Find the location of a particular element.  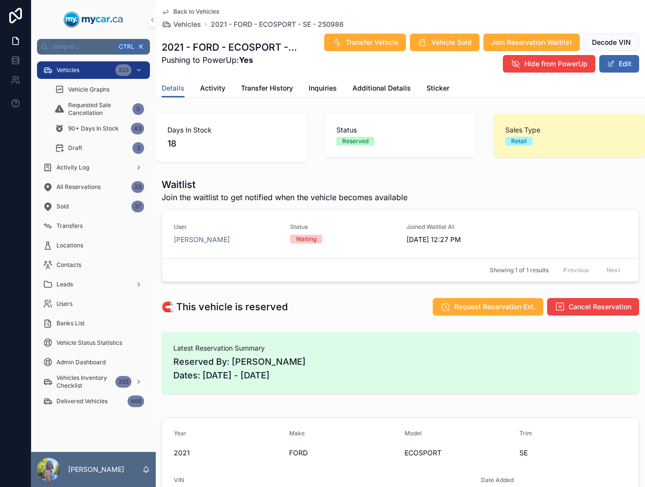

span: Additional Details is located at coordinates (382, 88).